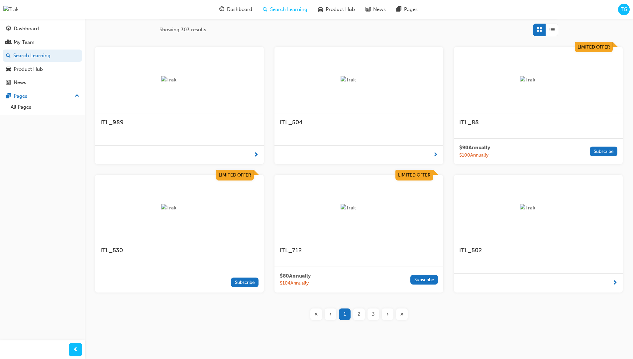 This screenshot has height=359, width=633. What do you see at coordinates (316, 314) in the screenshot?
I see `button: First page` at bounding box center [316, 314].